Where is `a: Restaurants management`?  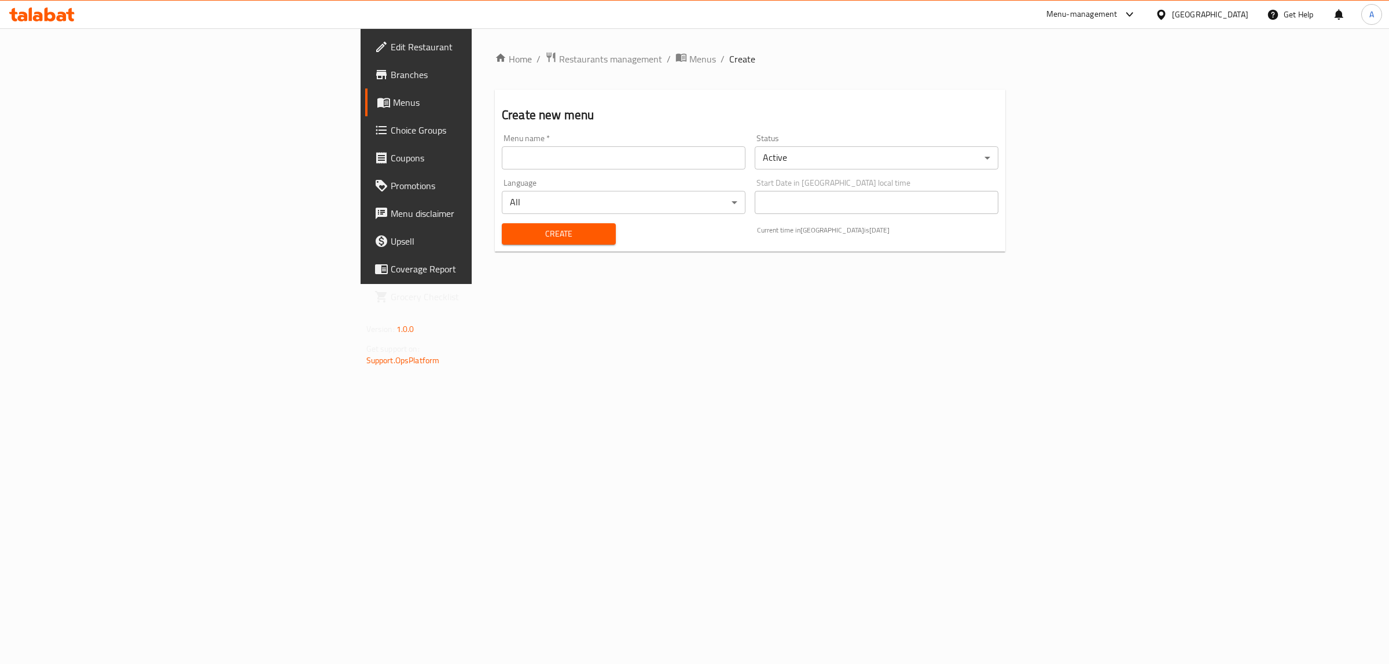 a: Restaurants management is located at coordinates (604, 59).